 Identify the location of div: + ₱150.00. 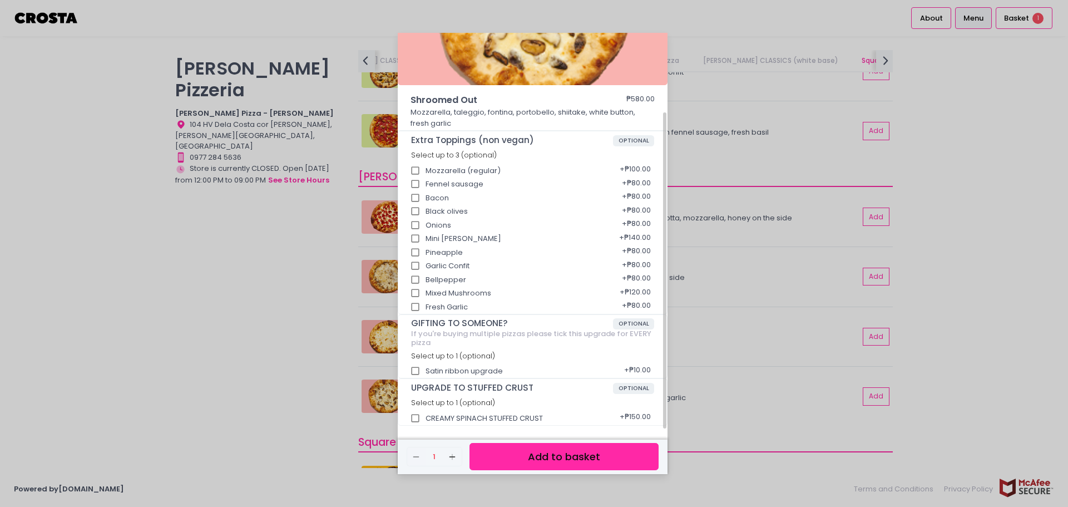
(635, 418).